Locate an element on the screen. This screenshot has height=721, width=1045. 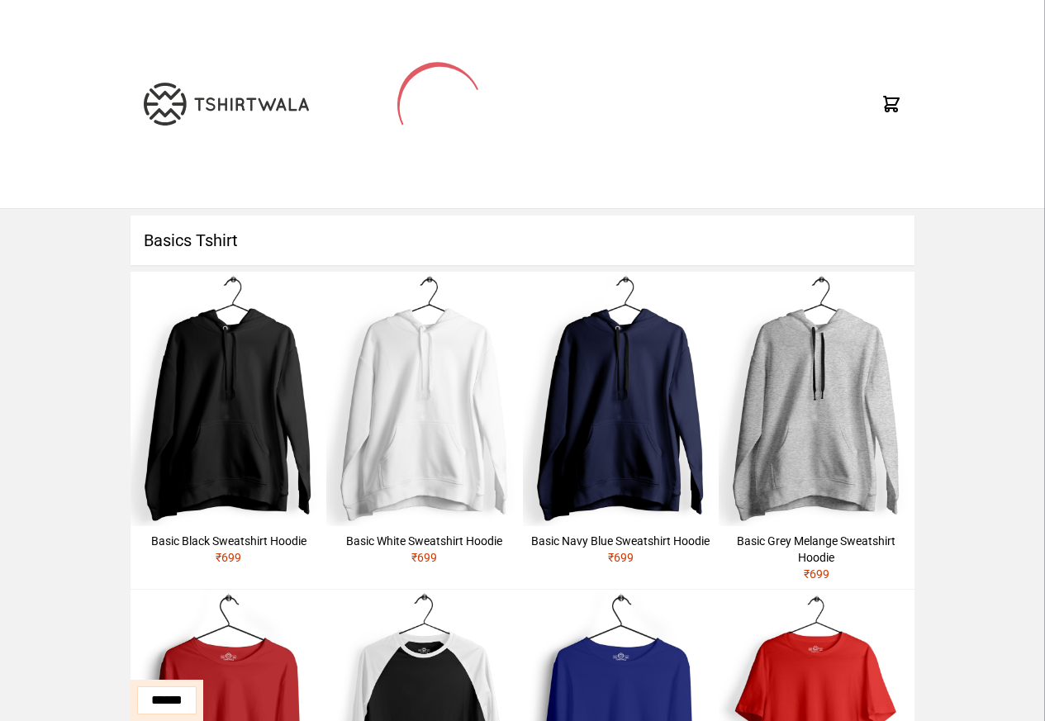
img: TW-LOGO-400-104.png is located at coordinates (226, 104).